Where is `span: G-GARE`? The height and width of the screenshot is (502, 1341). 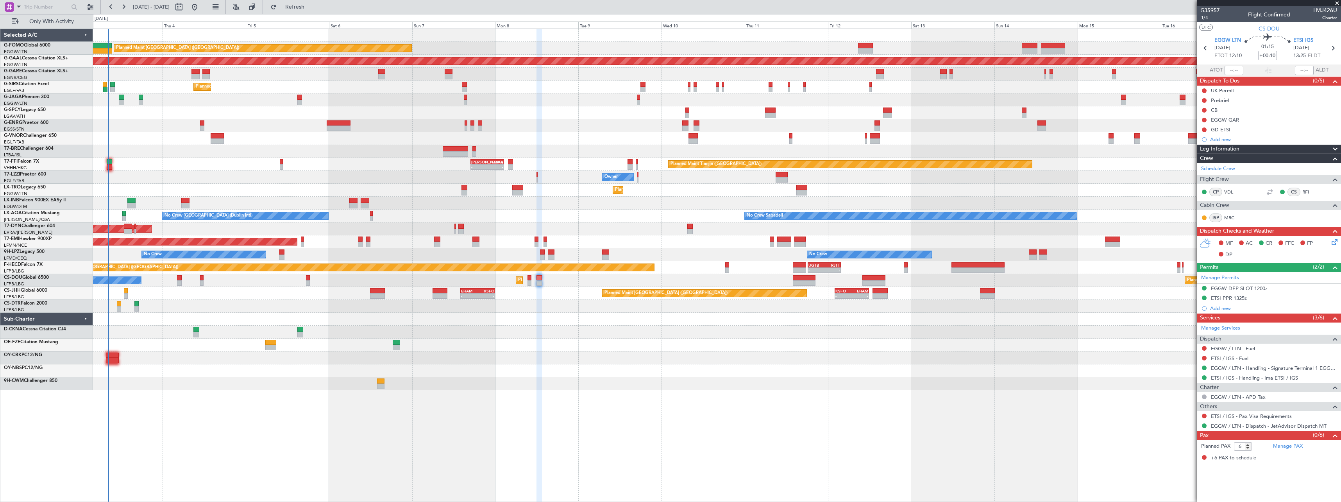
span: G-GARE is located at coordinates (13, 71).